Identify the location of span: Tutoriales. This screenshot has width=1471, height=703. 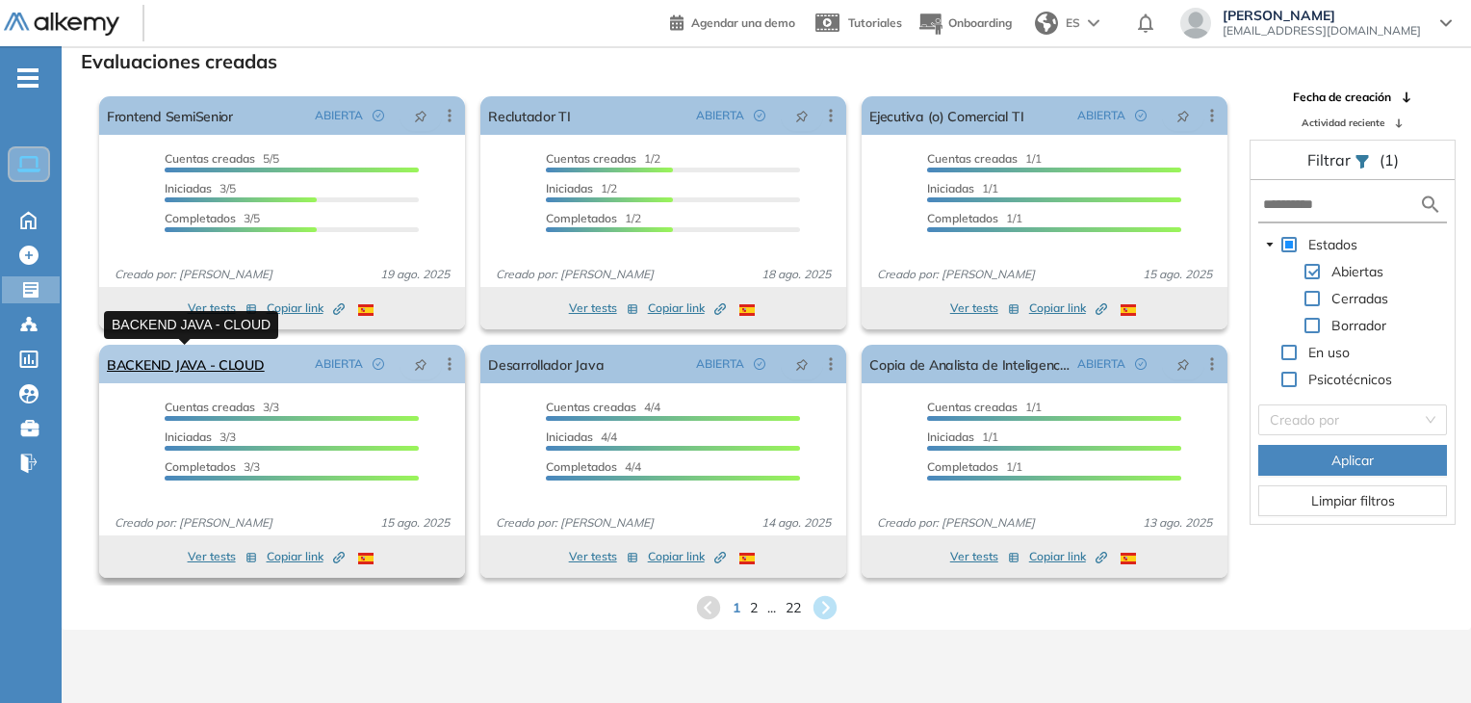
(875, 22).